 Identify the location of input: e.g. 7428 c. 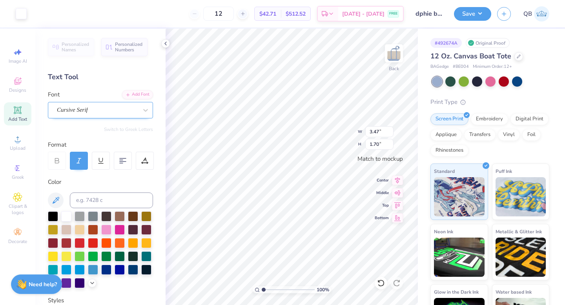
(111, 201).